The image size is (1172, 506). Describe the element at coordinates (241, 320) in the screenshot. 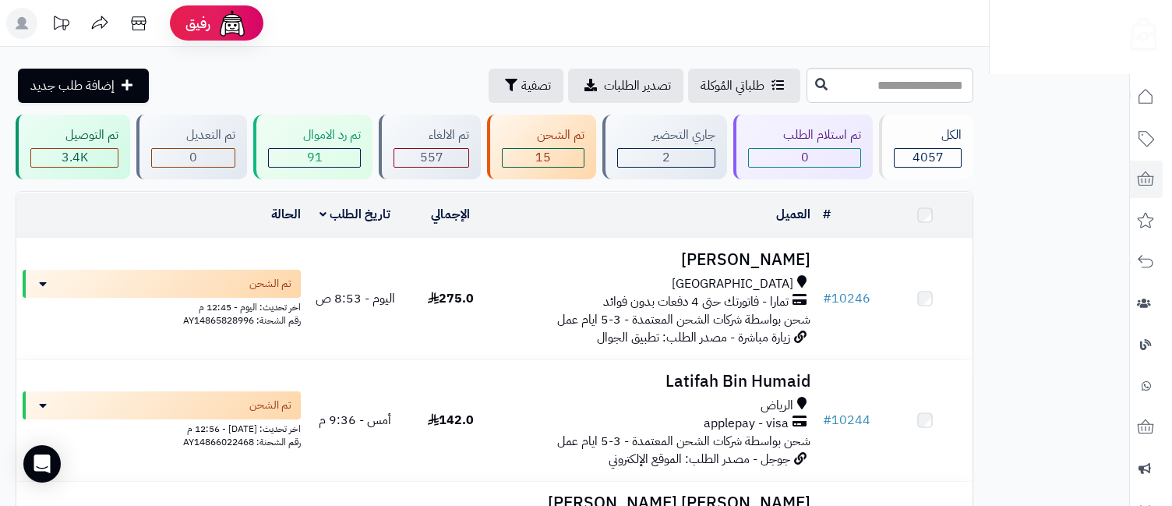

I see `span: رقم الشحنة: AY14865828996` at that location.